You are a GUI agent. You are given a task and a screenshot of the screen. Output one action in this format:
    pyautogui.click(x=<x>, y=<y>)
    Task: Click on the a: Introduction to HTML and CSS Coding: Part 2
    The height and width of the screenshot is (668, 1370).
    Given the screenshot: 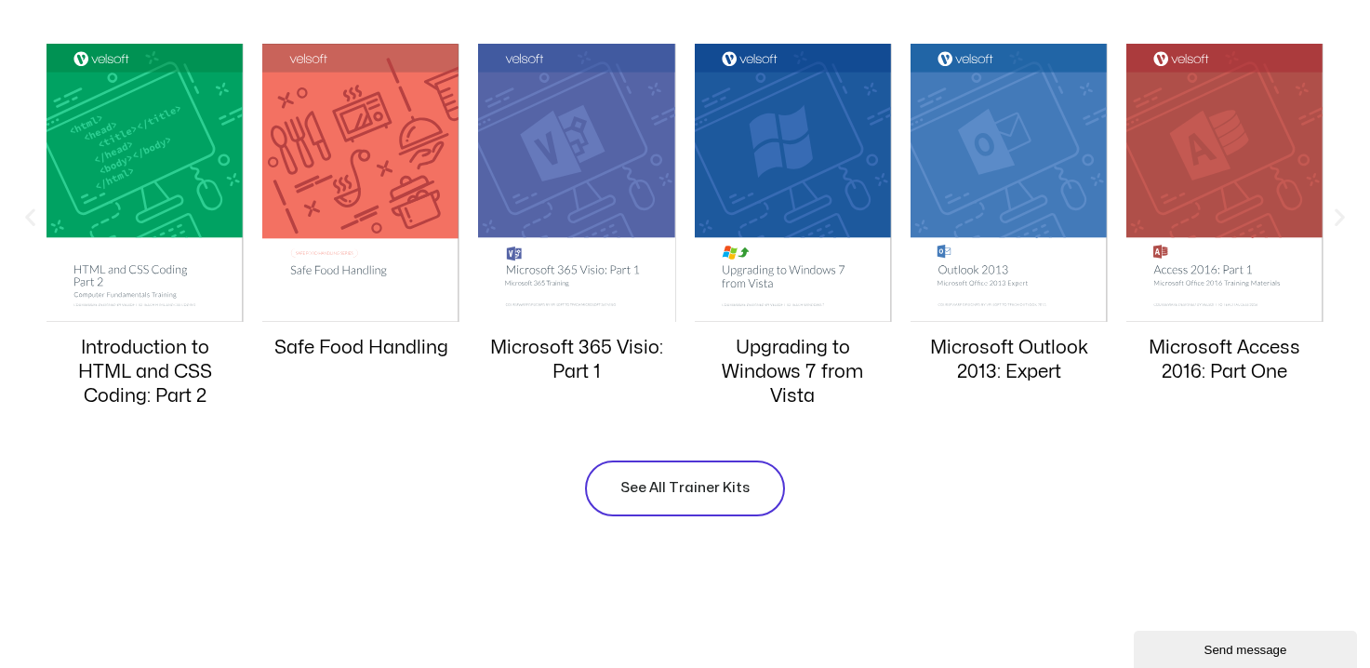 What is the action you would take?
    pyautogui.click(x=145, y=371)
    